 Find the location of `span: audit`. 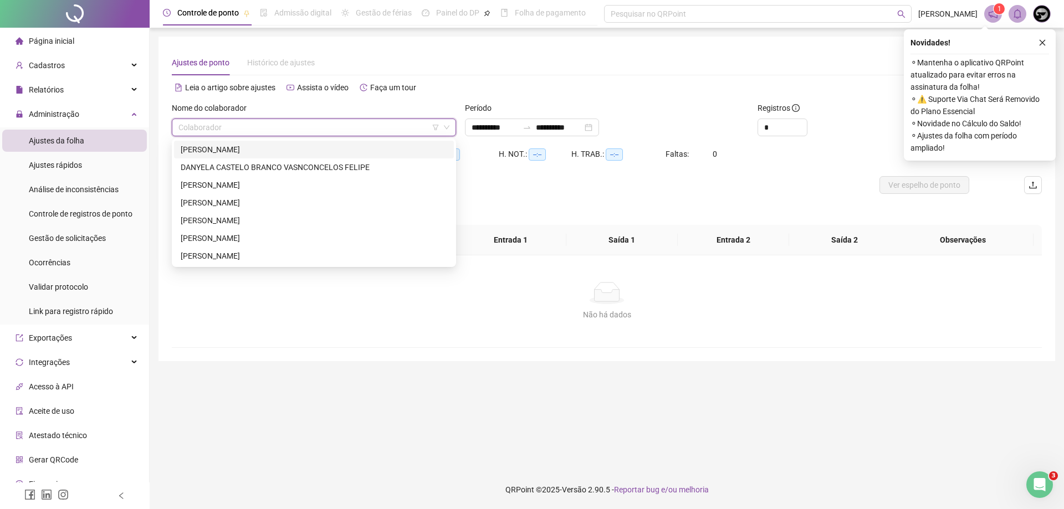

span: audit is located at coordinates (19, 411).